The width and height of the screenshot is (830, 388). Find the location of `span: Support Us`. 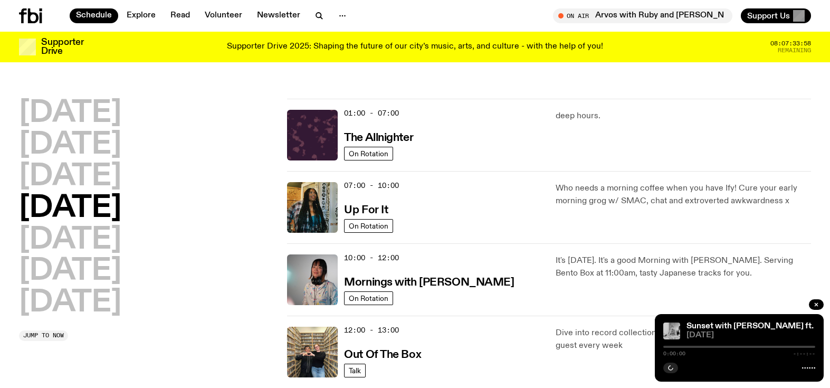

span: Support Us is located at coordinates (768, 16).